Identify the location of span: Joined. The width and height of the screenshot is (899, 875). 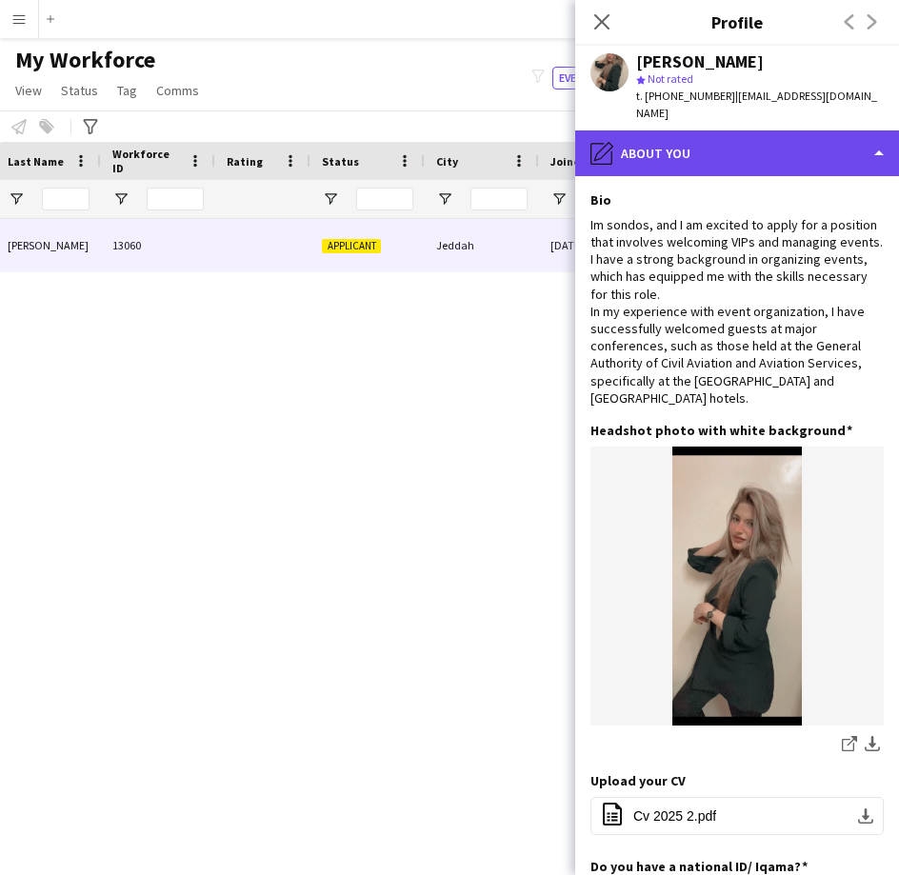
(568, 161).